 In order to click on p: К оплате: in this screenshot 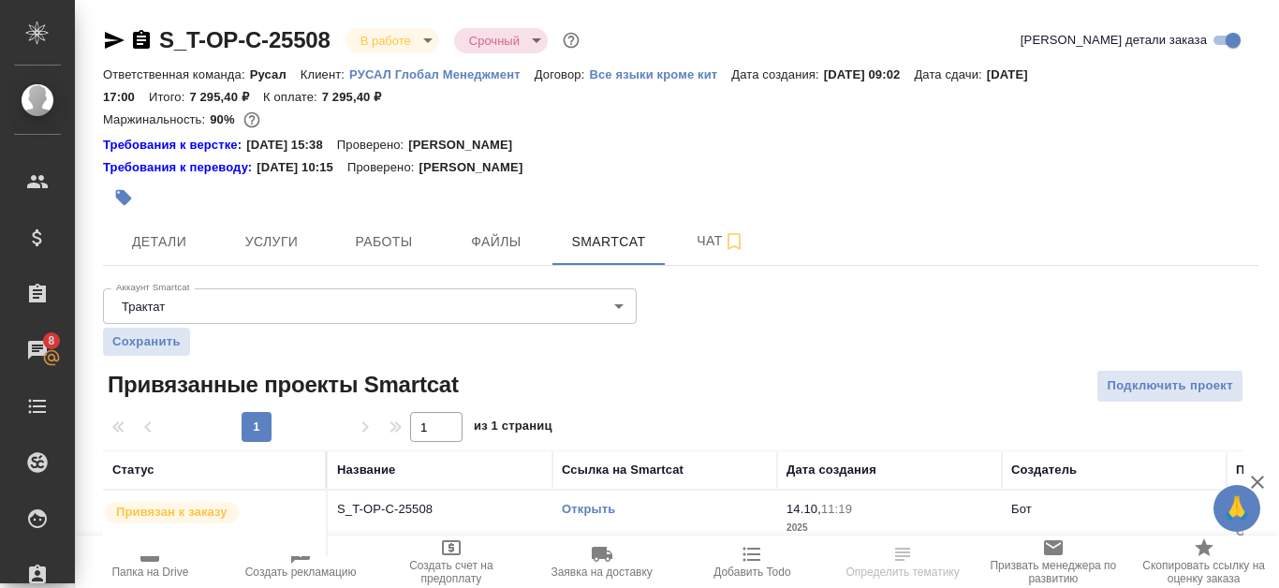, I will do `click(292, 96)`.